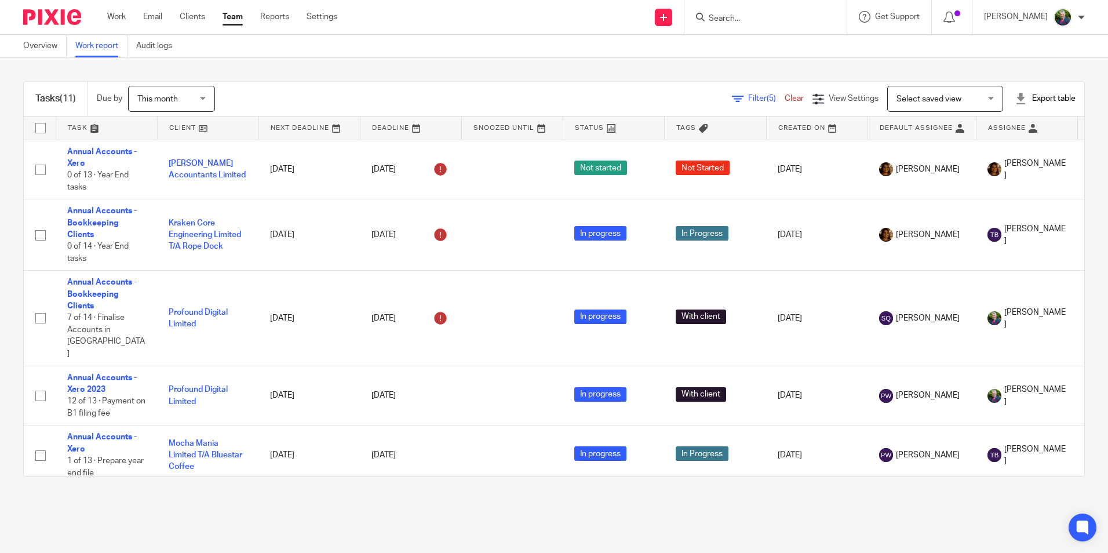 The image size is (1108, 553). What do you see at coordinates (52, 17) in the screenshot?
I see `img: Pixie` at bounding box center [52, 17].